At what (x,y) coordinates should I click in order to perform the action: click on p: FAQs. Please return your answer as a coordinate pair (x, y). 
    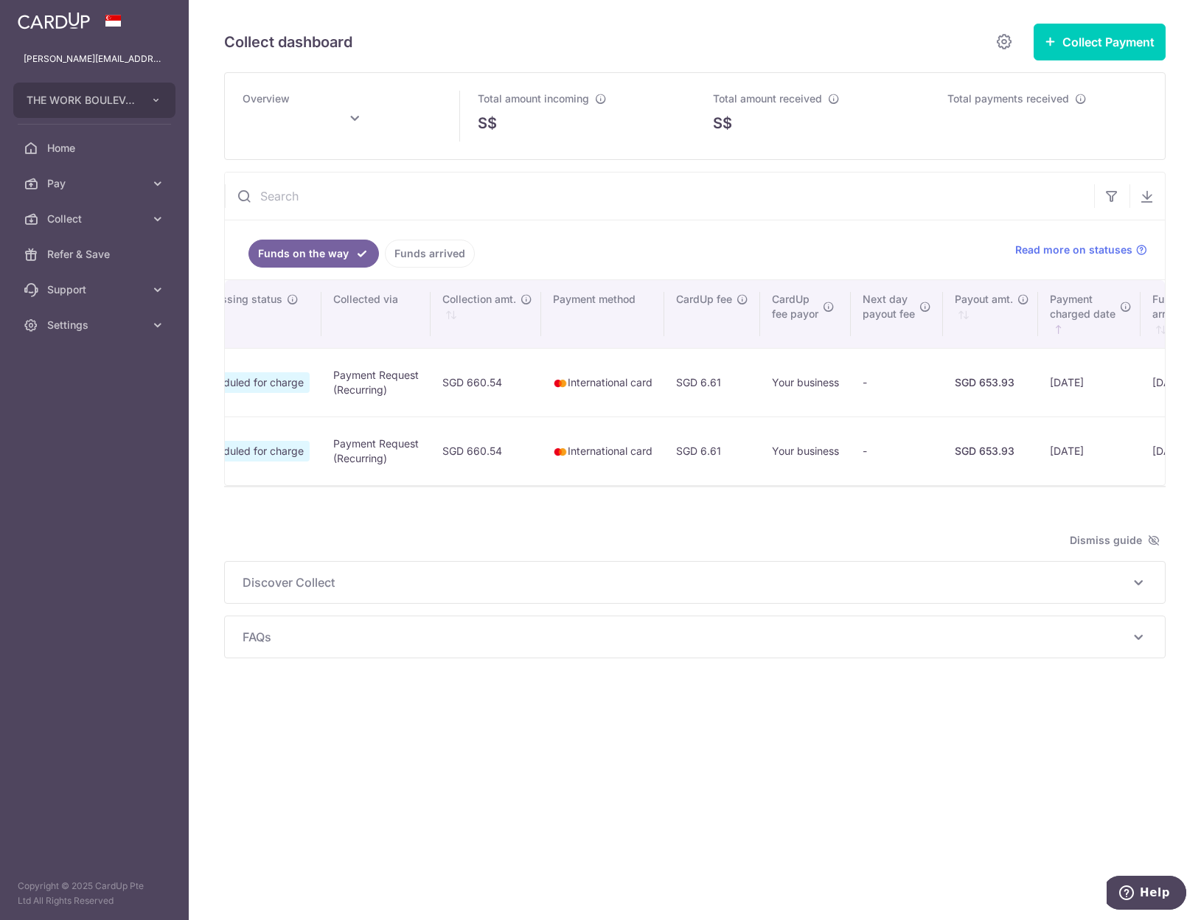
    Looking at the image, I should click on (694, 637).